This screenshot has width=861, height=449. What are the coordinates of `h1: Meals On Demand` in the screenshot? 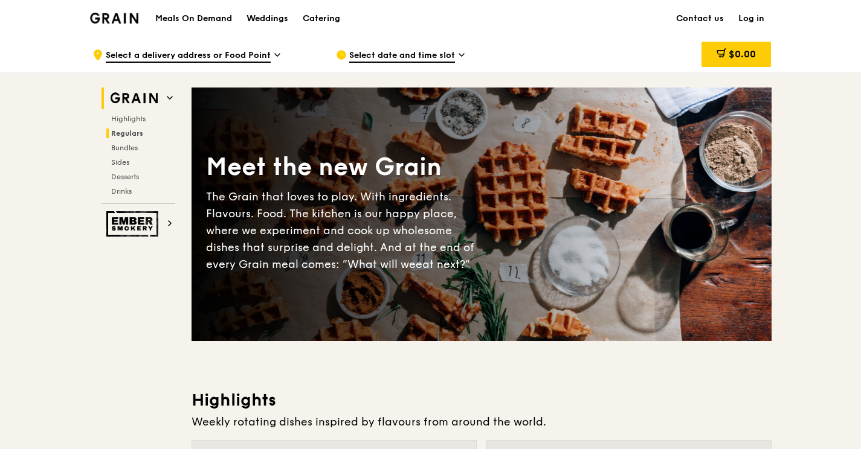 It's located at (193, 19).